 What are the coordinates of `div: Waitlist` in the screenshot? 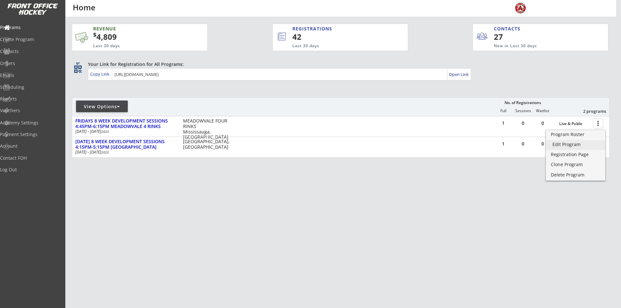 It's located at (542, 111).